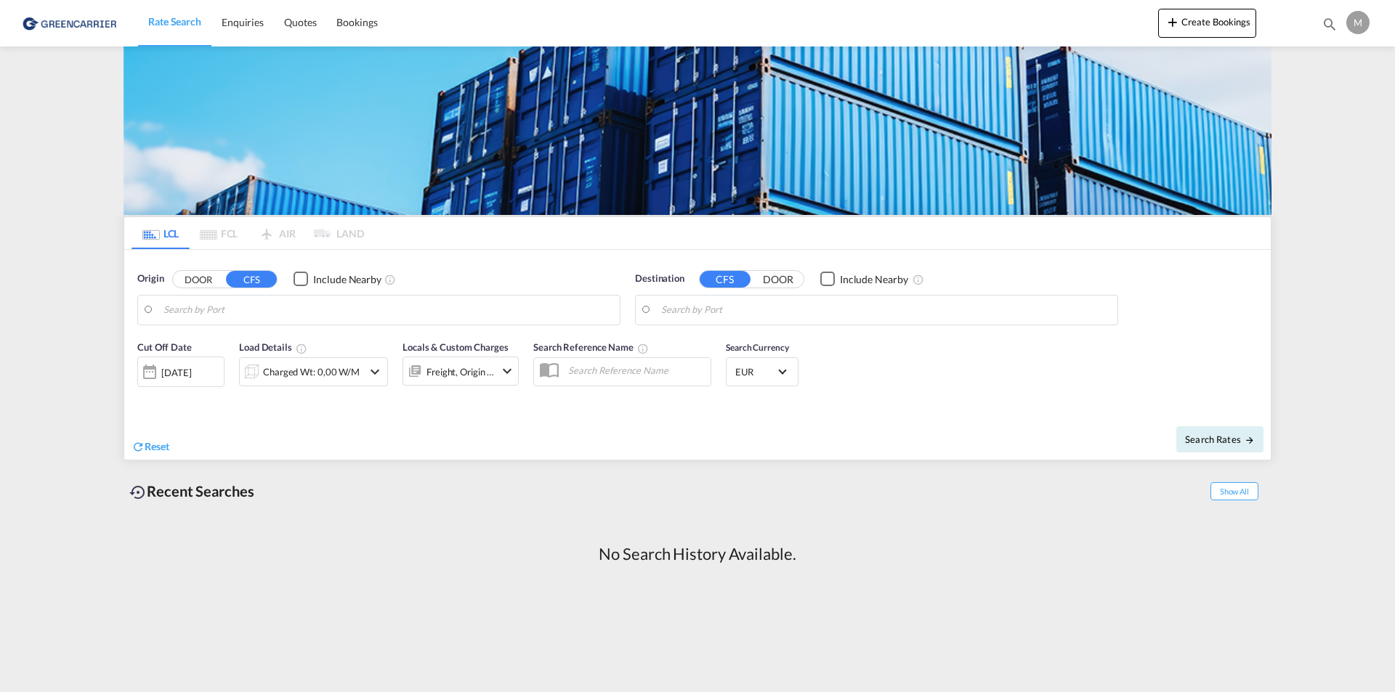  Describe the element at coordinates (138, 493) in the screenshot. I see `md-icon: icon-backup-restore` at that location.